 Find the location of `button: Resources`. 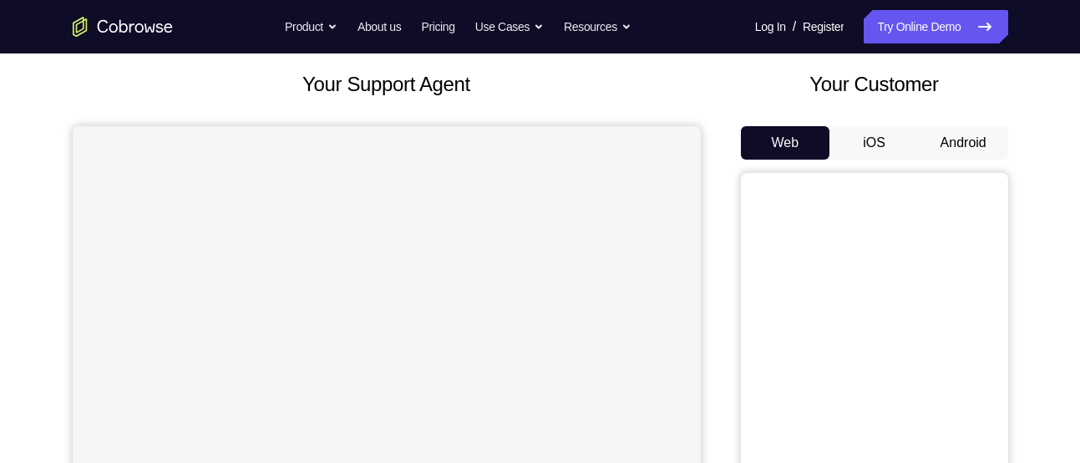

button: Resources is located at coordinates (597, 27).